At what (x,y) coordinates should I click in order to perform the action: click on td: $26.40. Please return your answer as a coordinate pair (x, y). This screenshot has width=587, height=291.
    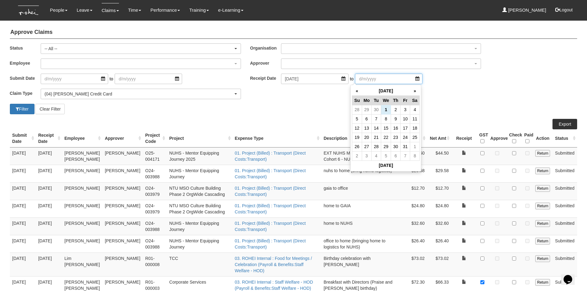
    Looking at the image, I should click on (439, 244).